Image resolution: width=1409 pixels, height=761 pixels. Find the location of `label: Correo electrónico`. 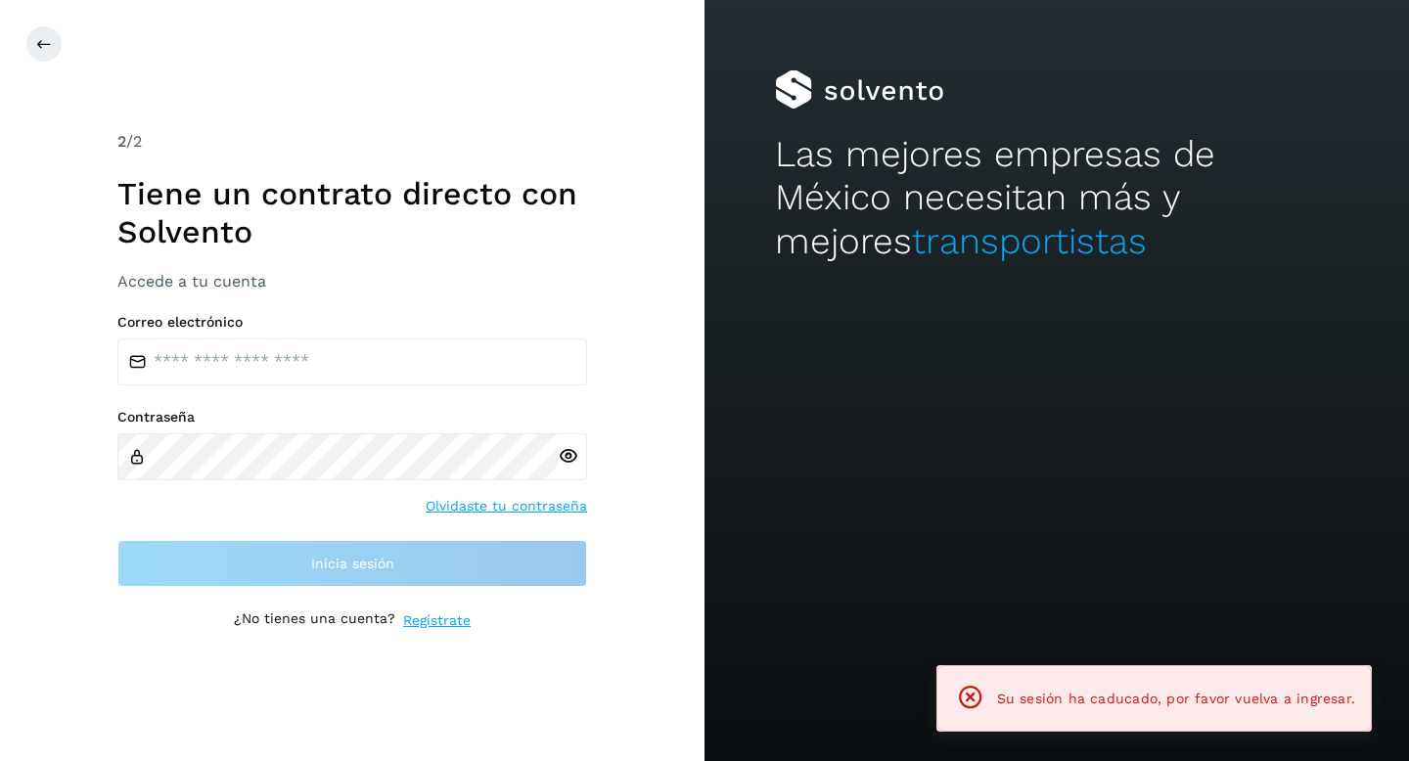

label: Correo electrónico is located at coordinates (352, 322).